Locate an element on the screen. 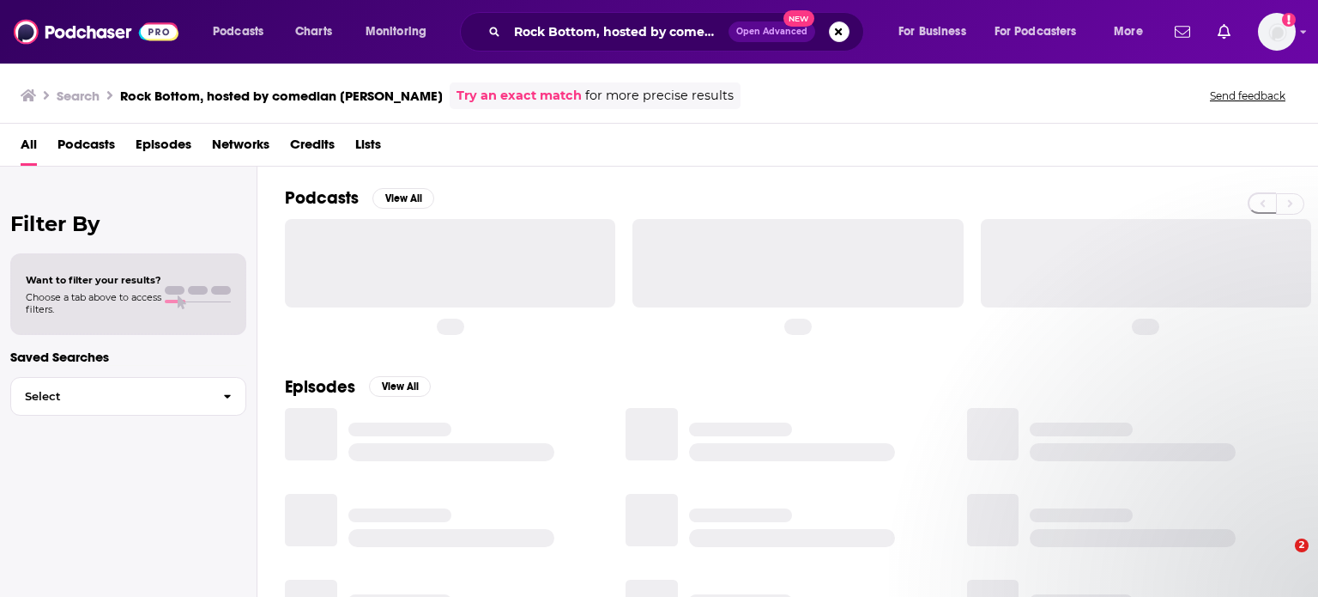 Image resolution: width=1318 pixels, height=597 pixels. a: Credits is located at coordinates (312, 148).